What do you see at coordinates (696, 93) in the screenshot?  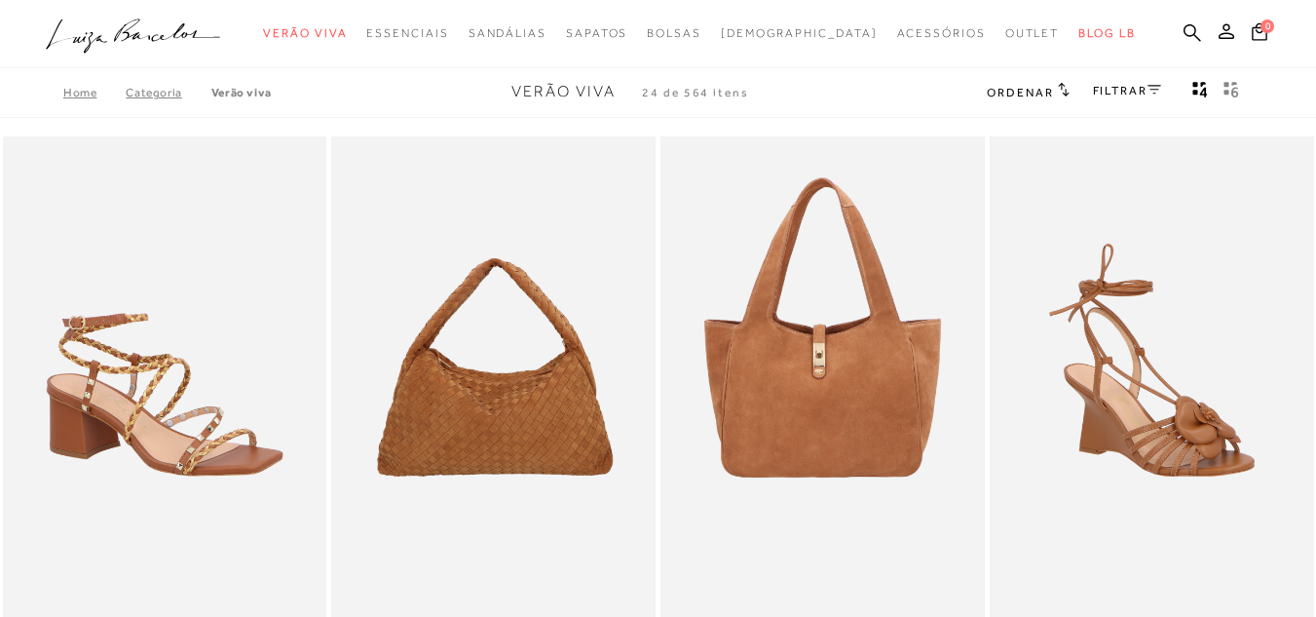 I see `span: 24 de 564 itens` at bounding box center [696, 93].